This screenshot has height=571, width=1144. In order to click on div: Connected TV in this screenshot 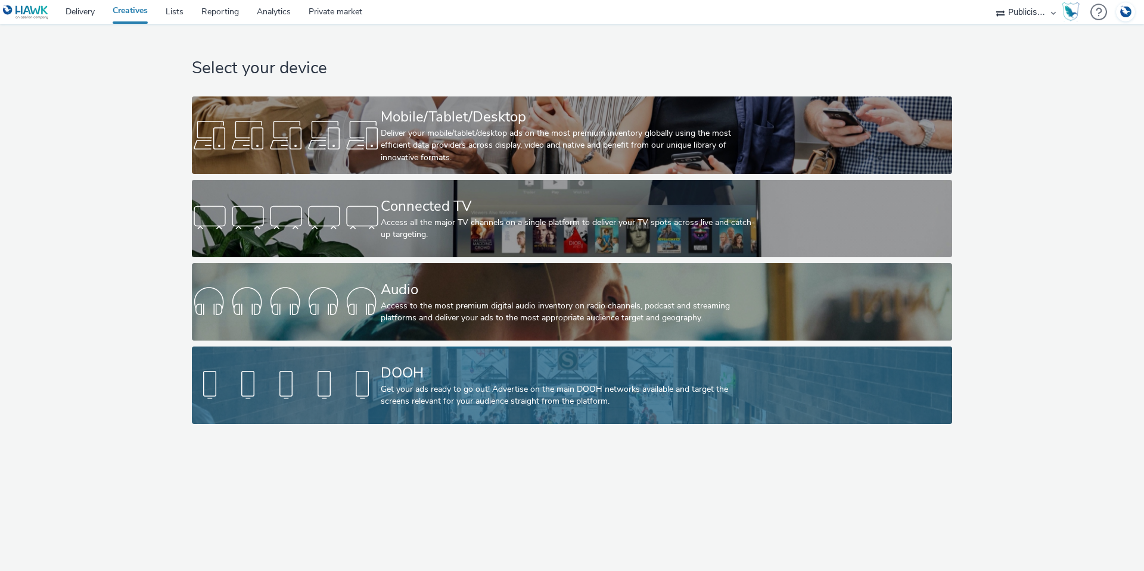, I will do `click(570, 206)`.